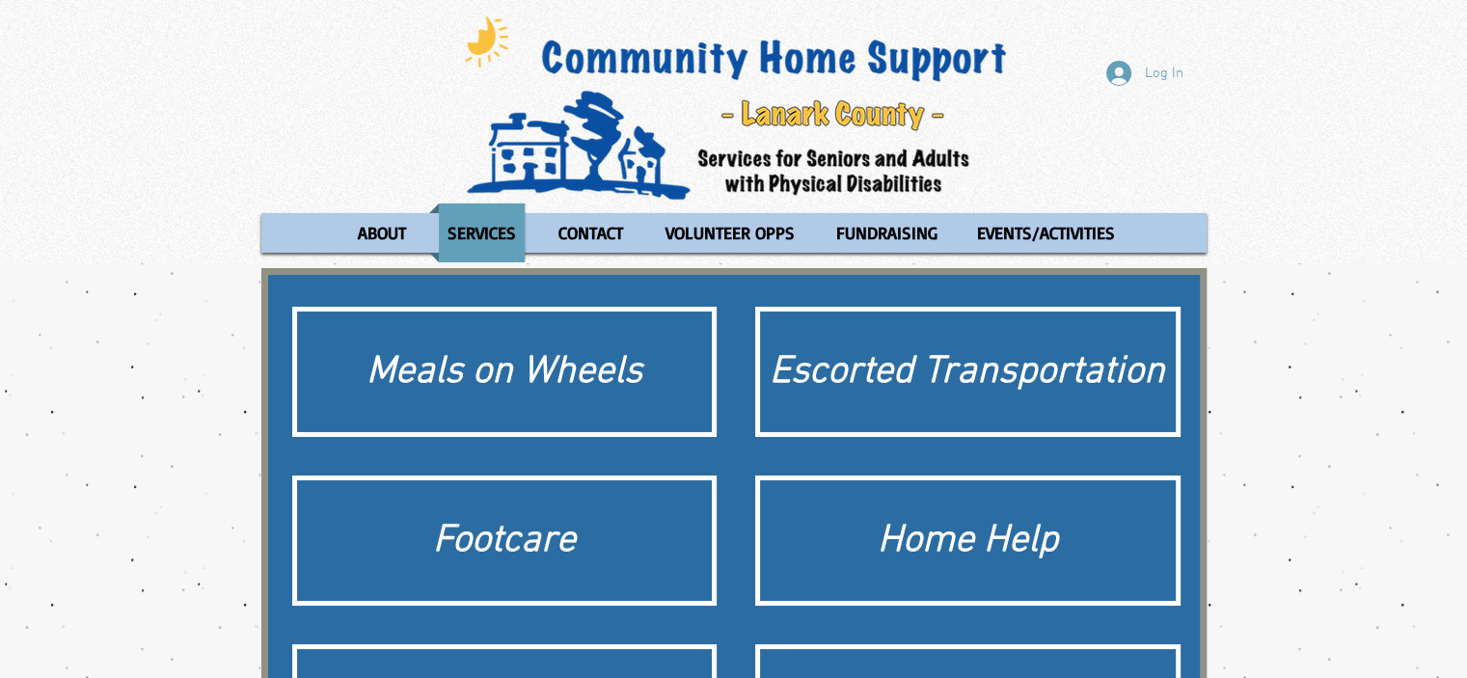  I want to click on button: Log In, so click(1145, 73).